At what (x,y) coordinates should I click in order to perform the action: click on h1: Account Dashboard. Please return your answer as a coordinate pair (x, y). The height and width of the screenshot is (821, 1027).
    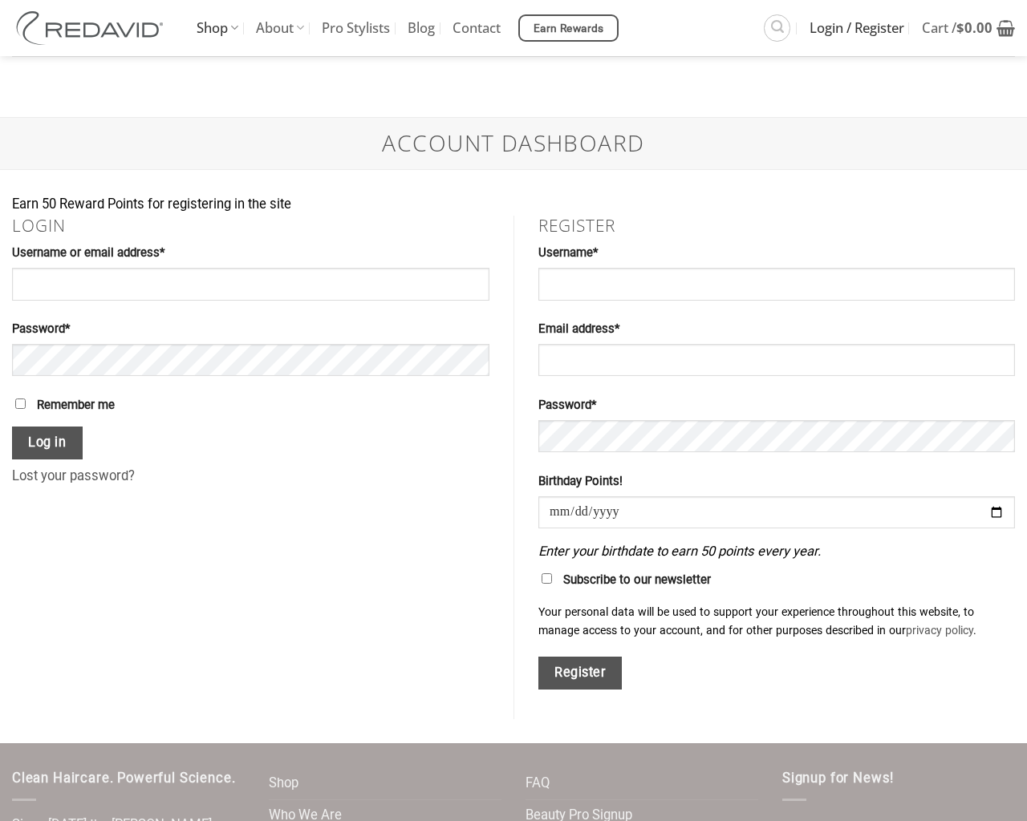
    Looking at the image, I should click on (513, 144).